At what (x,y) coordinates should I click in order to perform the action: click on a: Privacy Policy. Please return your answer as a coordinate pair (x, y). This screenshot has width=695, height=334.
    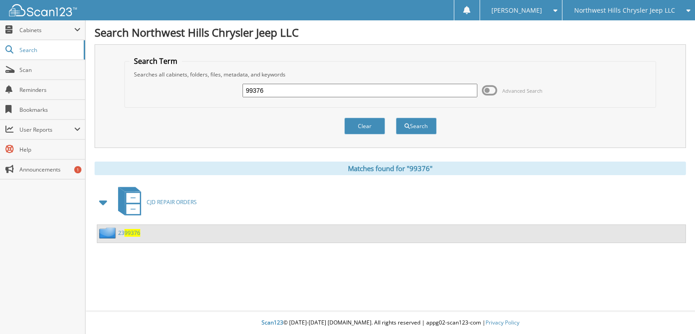
    Looking at the image, I should click on (502, 322).